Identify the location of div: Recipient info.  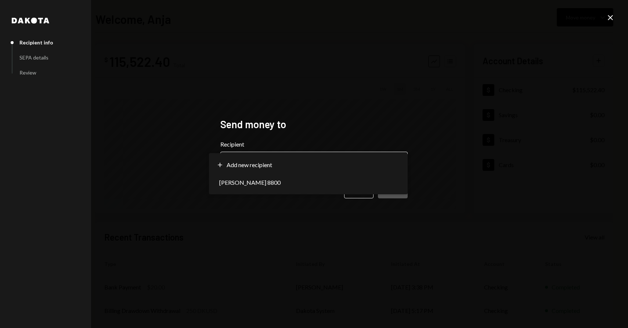
(36, 42).